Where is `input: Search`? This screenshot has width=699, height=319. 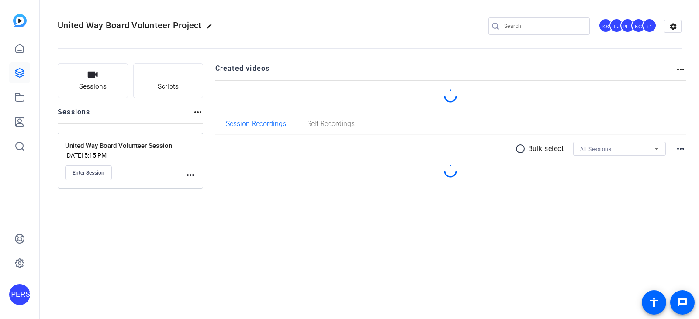
input: Search is located at coordinates (543, 26).